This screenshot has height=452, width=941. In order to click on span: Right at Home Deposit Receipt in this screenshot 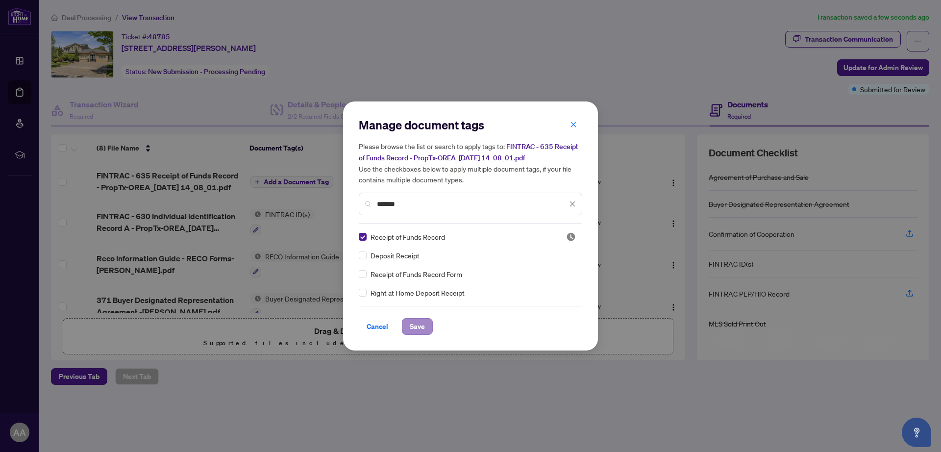, I will do `click(418, 293)`.